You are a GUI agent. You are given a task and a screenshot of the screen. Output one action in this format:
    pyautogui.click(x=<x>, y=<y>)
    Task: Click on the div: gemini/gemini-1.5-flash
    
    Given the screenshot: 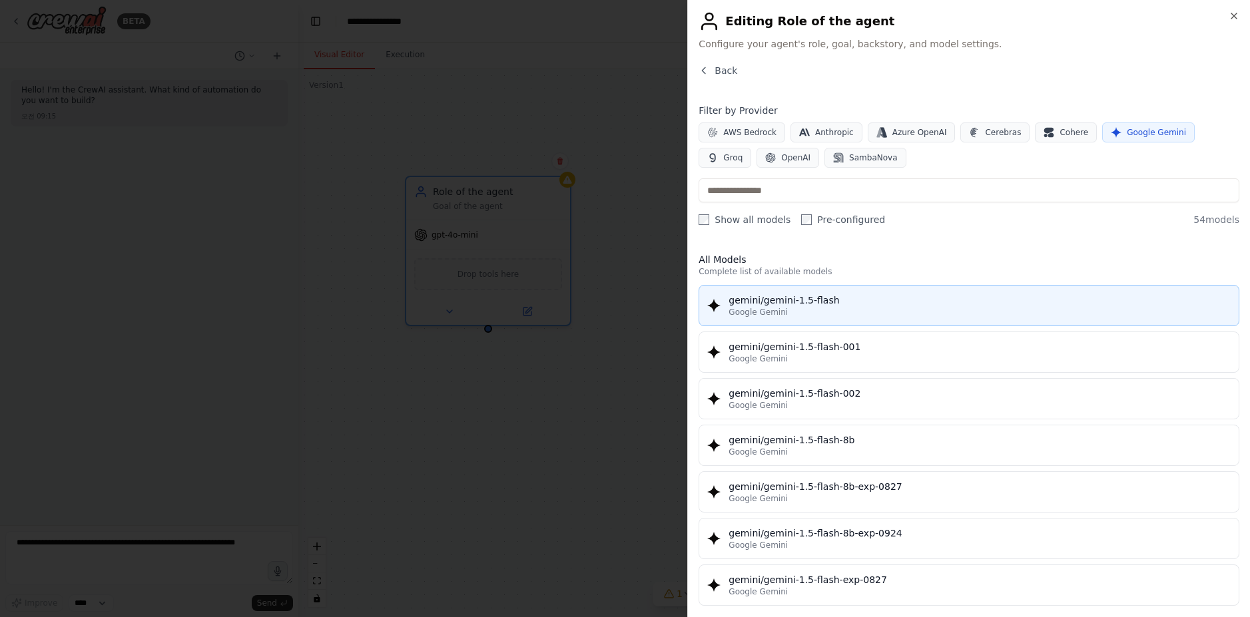 What is the action you would take?
    pyautogui.click(x=980, y=300)
    